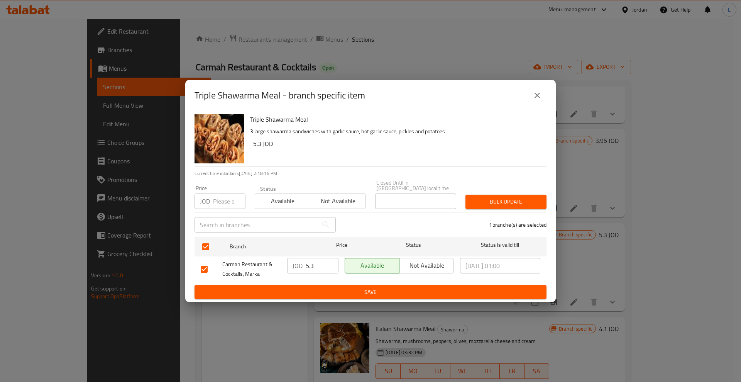  I want to click on img: Triple Shawarma Meal, so click(219, 139).